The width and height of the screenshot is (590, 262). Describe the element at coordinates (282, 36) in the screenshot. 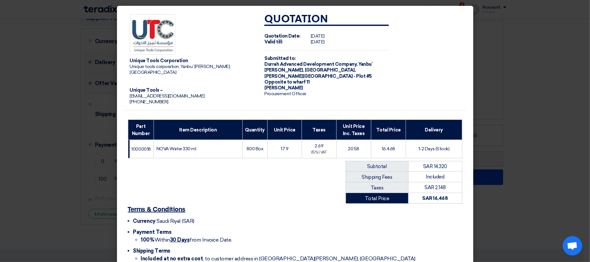

I see `font: Quotation Date:` at that location.